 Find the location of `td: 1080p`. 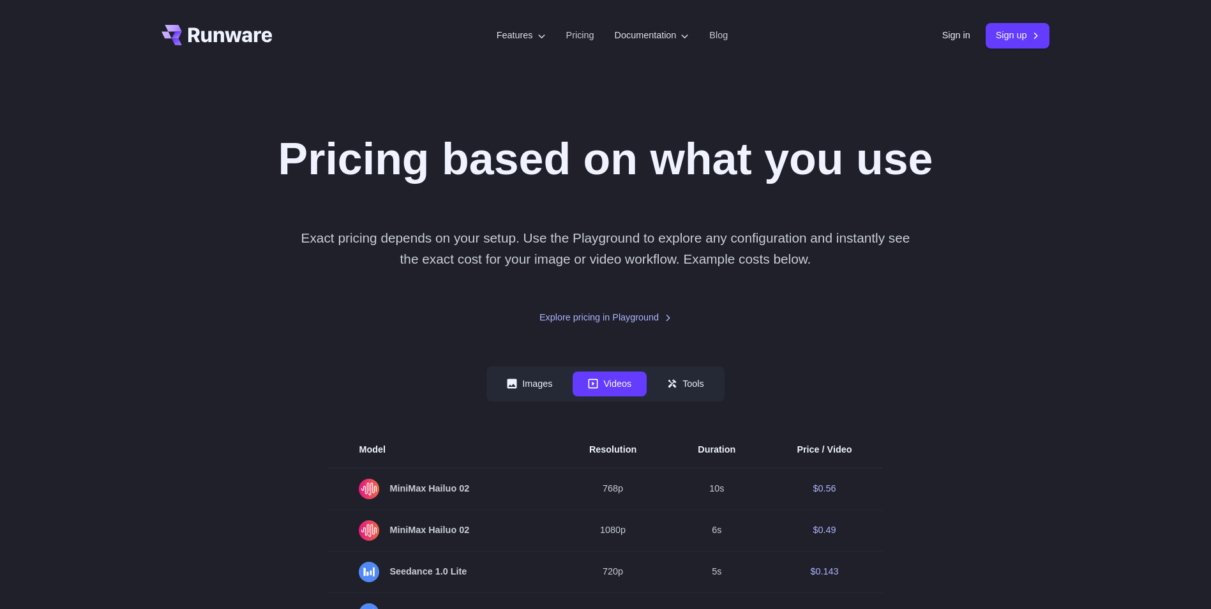

td: 1080p is located at coordinates (613, 530).